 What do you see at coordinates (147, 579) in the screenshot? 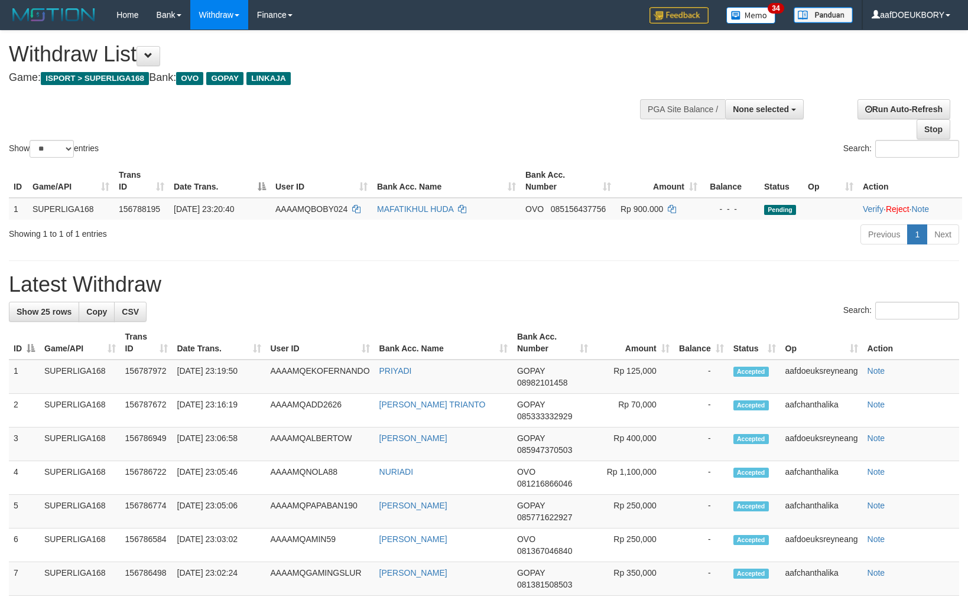
I see `td: 156786498` at bounding box center [147, 579].